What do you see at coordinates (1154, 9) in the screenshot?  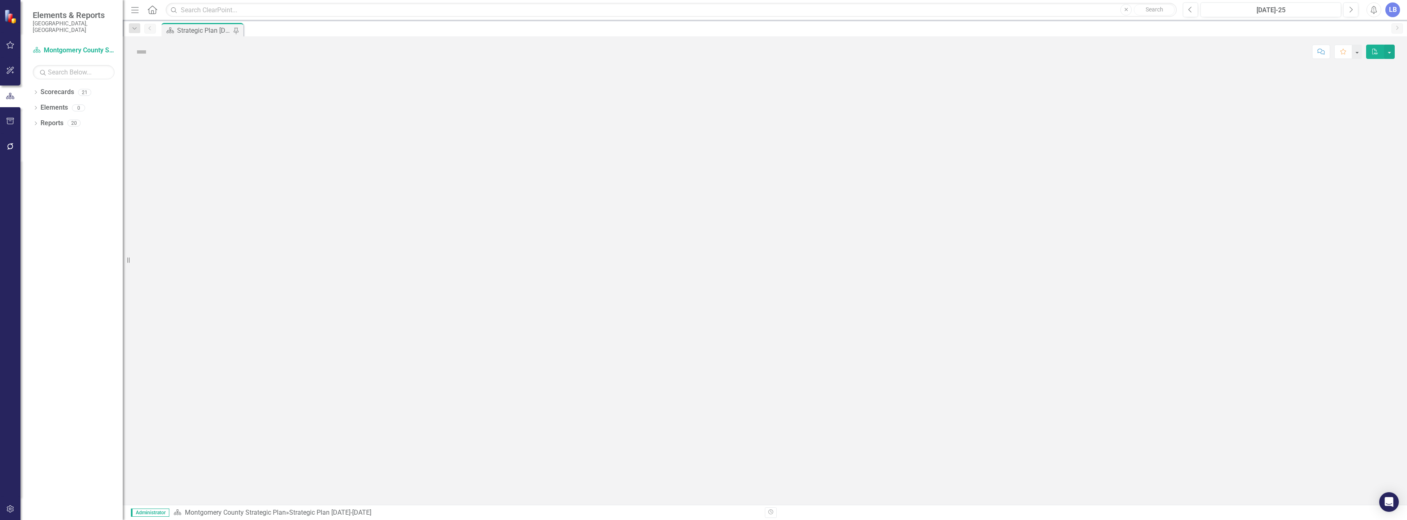 I see `span: Search` at bounding box center [1154, 9].